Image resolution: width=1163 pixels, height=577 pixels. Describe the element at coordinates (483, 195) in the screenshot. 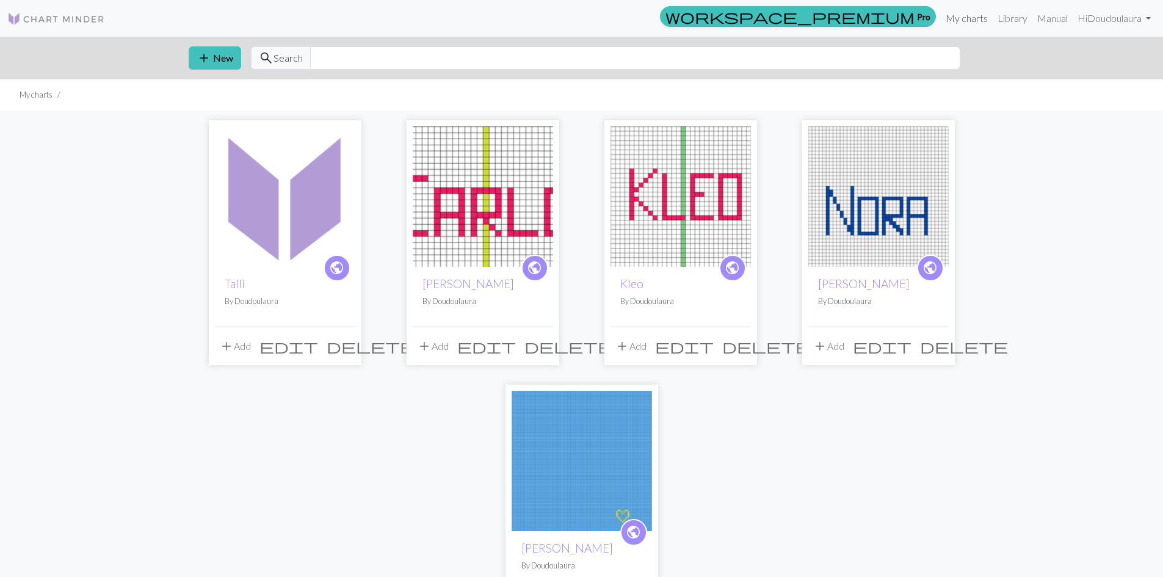

I see `a: Carlo` at that location.